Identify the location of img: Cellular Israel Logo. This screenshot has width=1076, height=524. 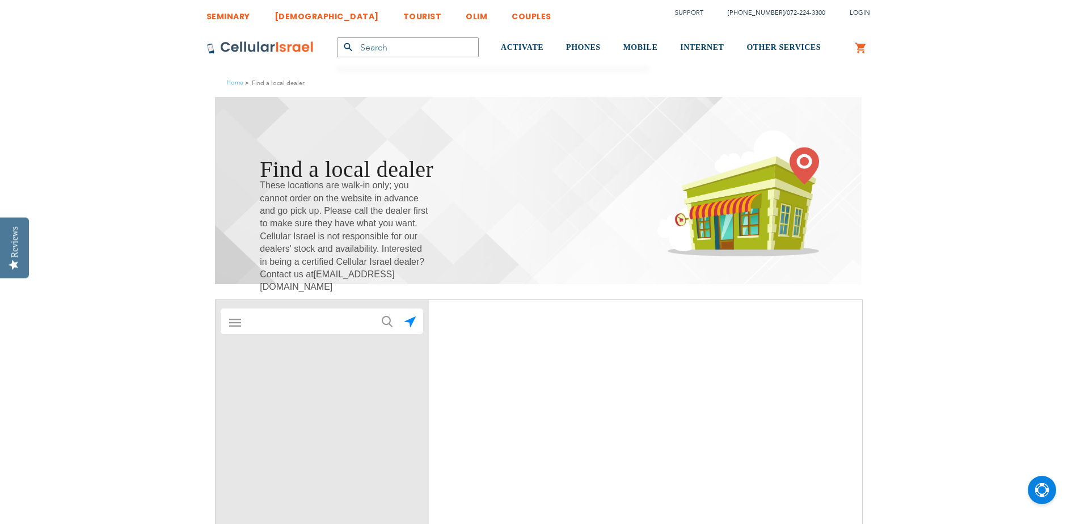
(260, 48).